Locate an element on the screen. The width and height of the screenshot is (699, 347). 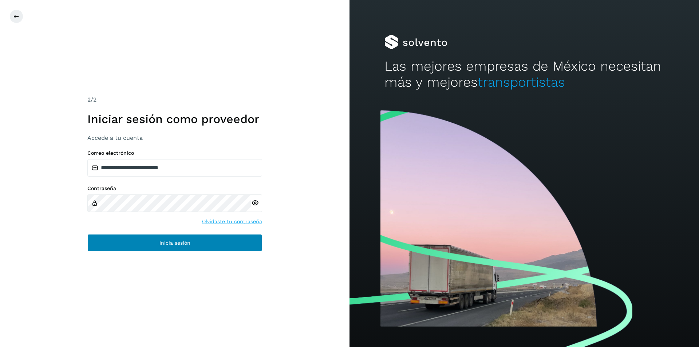
span: transportistas is located at coordinates (521, 82).